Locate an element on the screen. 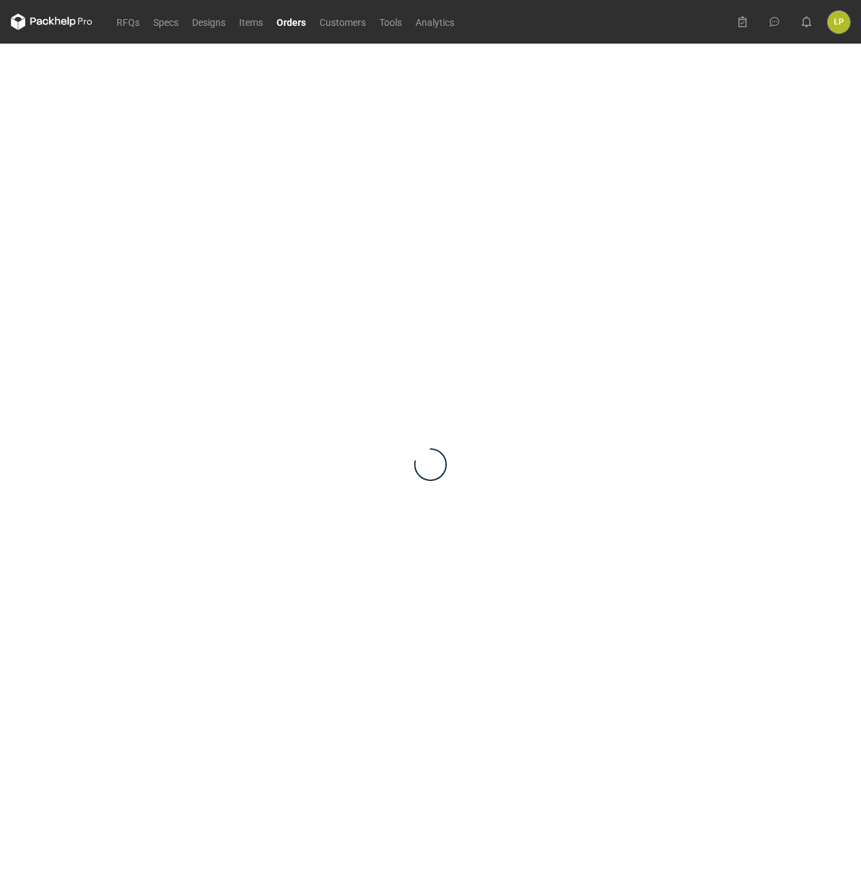 The width and height of the screenshot is (861, 885). a: Customers is located at coordinates (343, 22).